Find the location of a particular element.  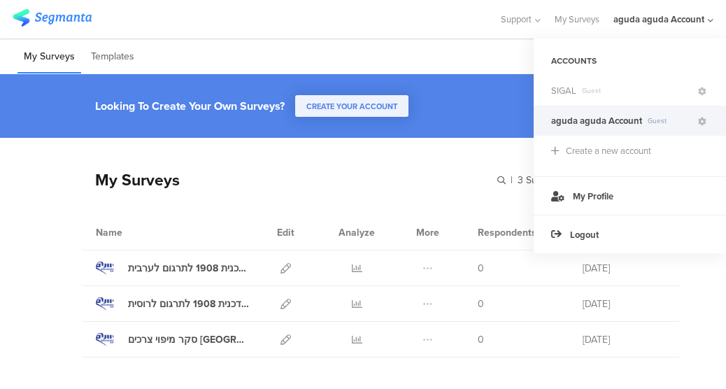

div: Looking To Create Your Own Surveys? is located at coordinates (190, 106).